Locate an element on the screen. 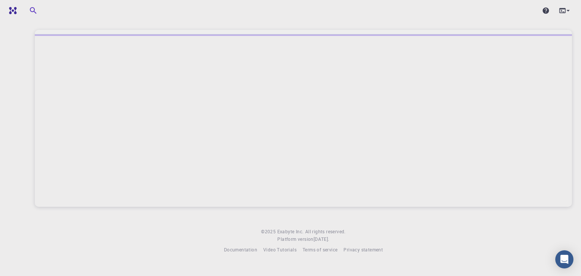 The height and width of the screenshot is (276, 581). a: Video Tutorials is located at coordinates (280, 250).